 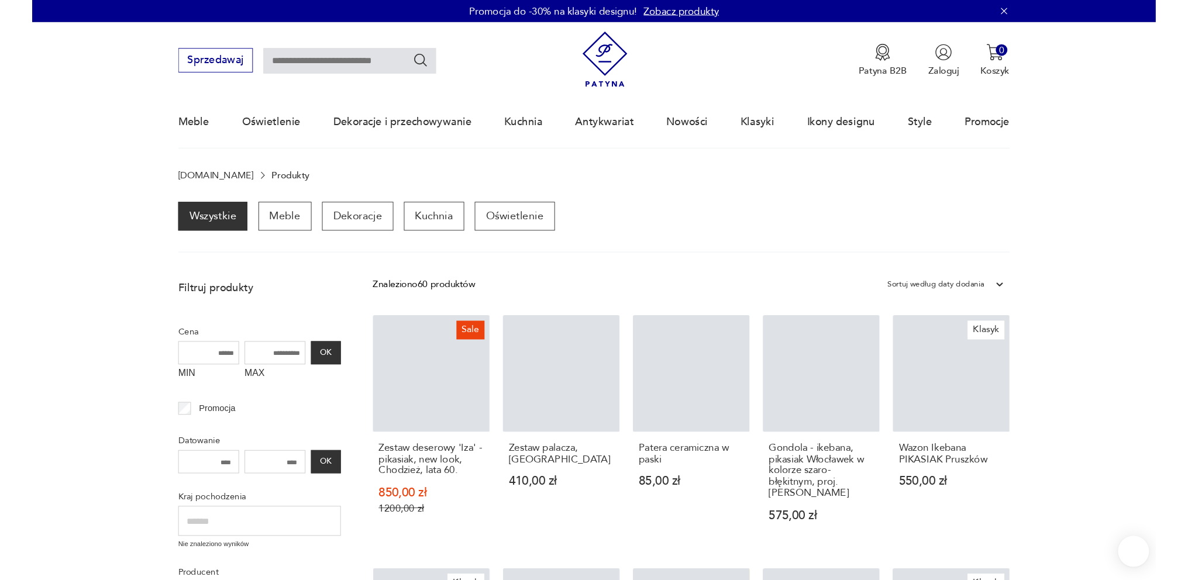 I want to click on p: Koszyk, so click(x=1018, y=74).